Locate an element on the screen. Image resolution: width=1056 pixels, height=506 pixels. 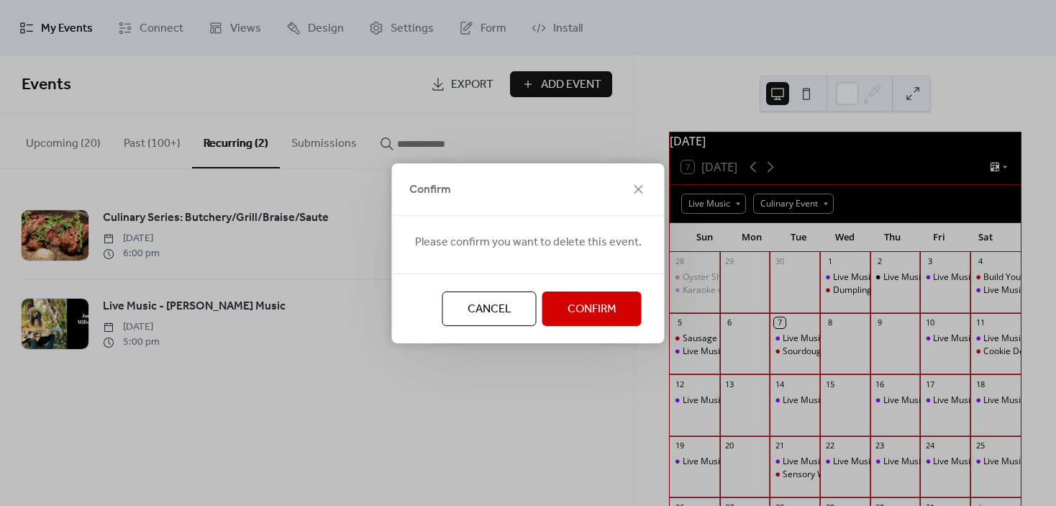
span: Cancel is located at coordinates (489, 309).